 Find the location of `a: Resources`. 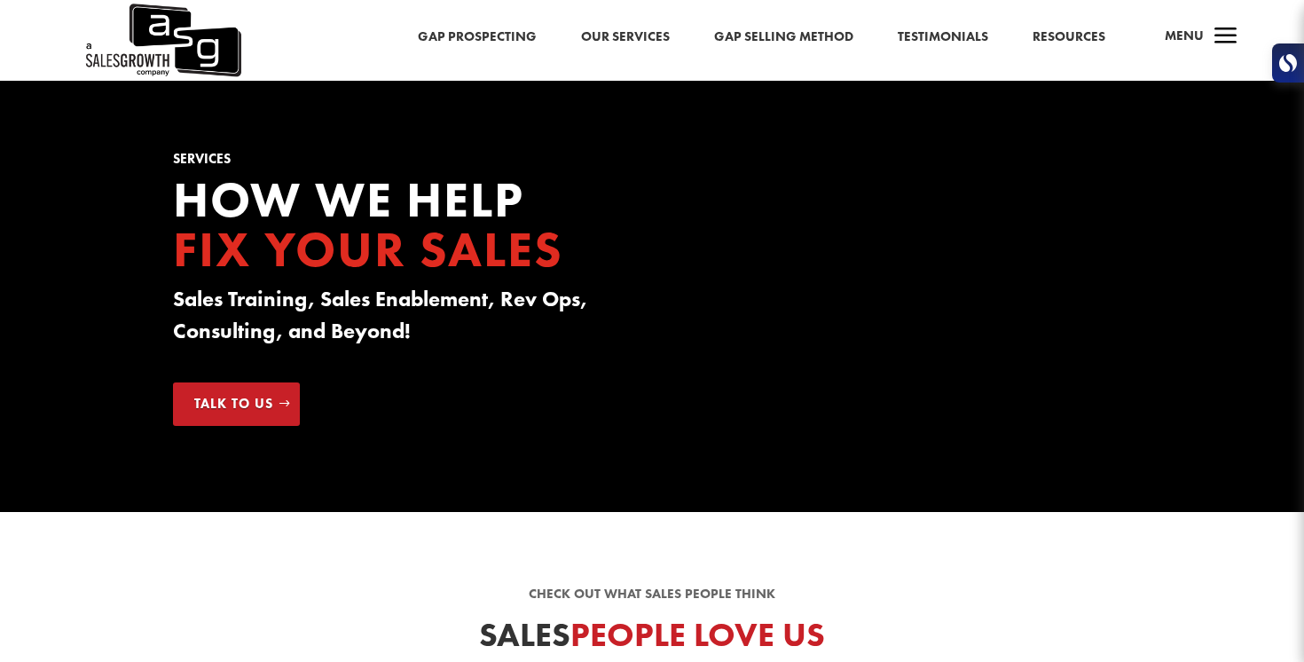

a: Resources is located at coordinates (1069, 37).